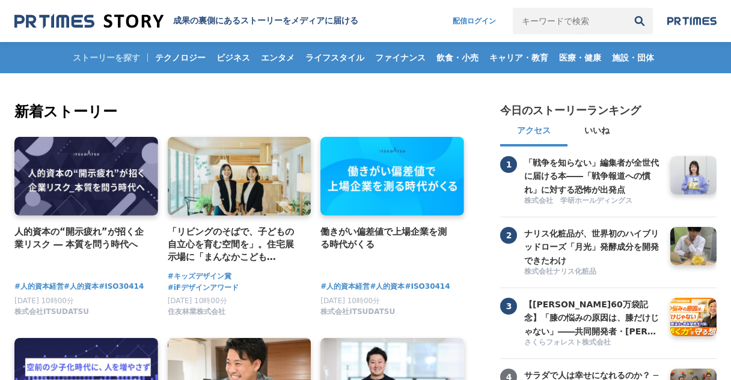  What do you see at coordinates (593, 272) in the screenshot?
I see `a: 株式会社ナリス化粧品` at bounding box center [593, 272].